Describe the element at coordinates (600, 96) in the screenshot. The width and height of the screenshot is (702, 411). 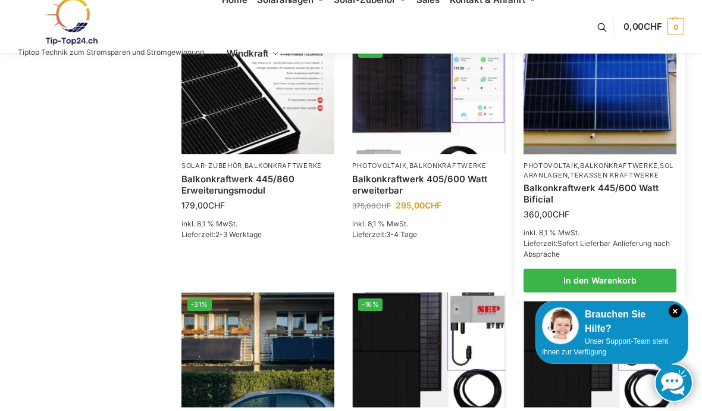
I see `a: Solaranlage für den kleinen Balkon` at that location.